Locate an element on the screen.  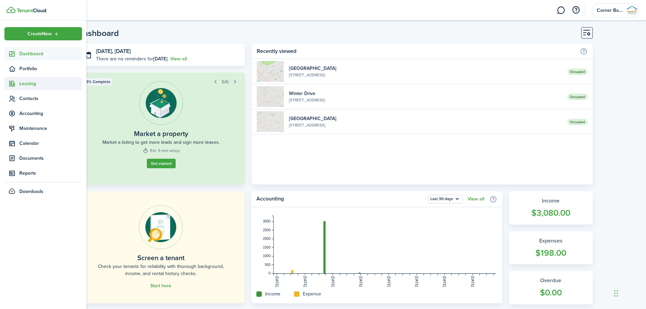
home-placeholder-title: Screen a tenant is located at coordinates (161, 258).